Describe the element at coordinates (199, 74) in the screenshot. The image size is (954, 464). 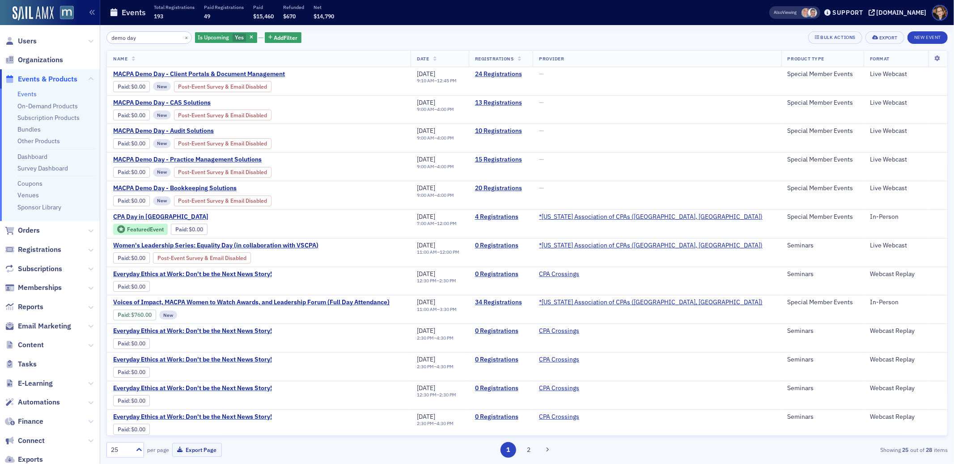
I see `span: MACPA Demo Day - Client Portals & Document Management` at that location.